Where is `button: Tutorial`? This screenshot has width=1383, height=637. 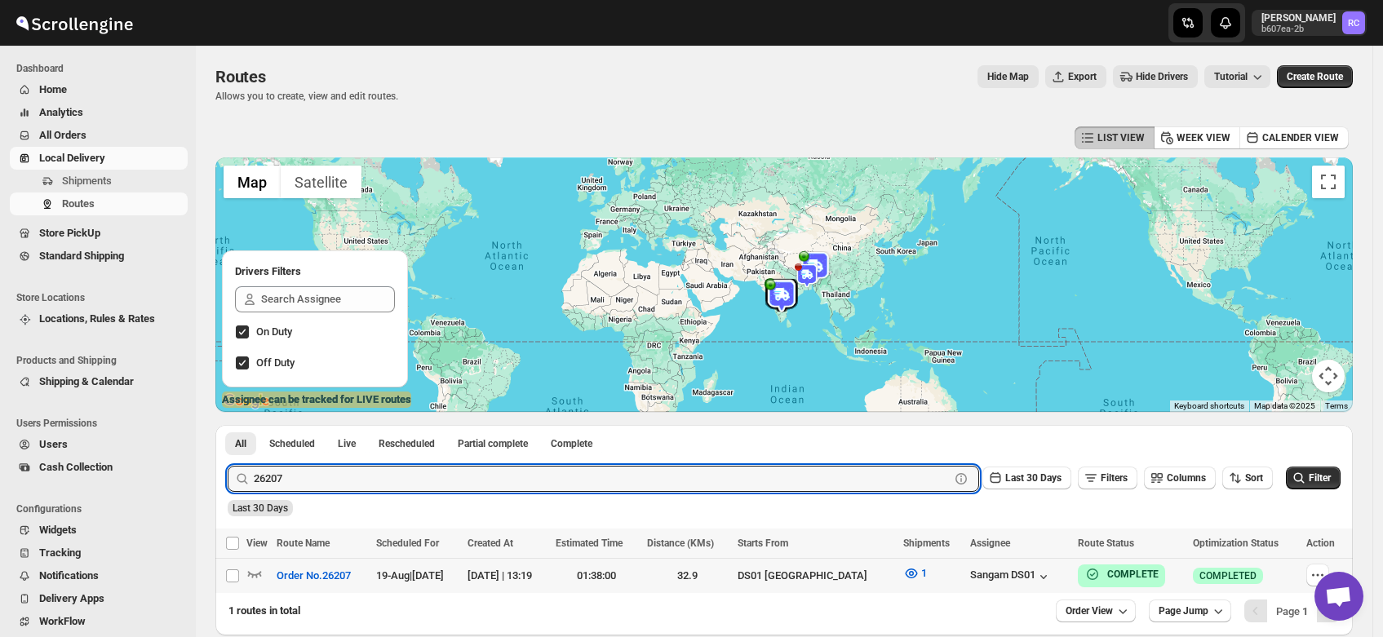
button: Tutorial is located at coordinates (1237, 77).